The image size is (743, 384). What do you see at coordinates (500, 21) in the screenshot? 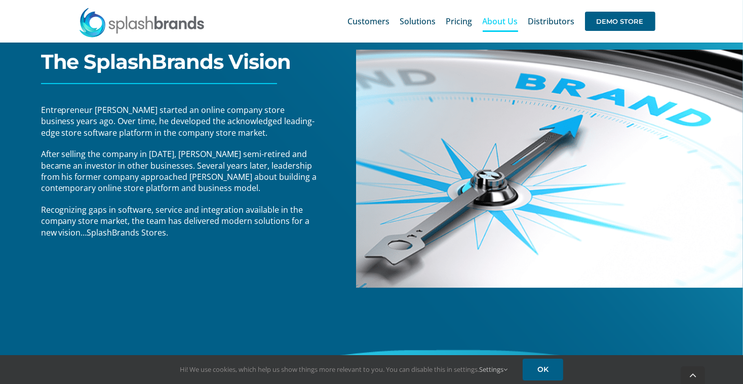
I see `span: About Us` at bounding box center [500, 21].